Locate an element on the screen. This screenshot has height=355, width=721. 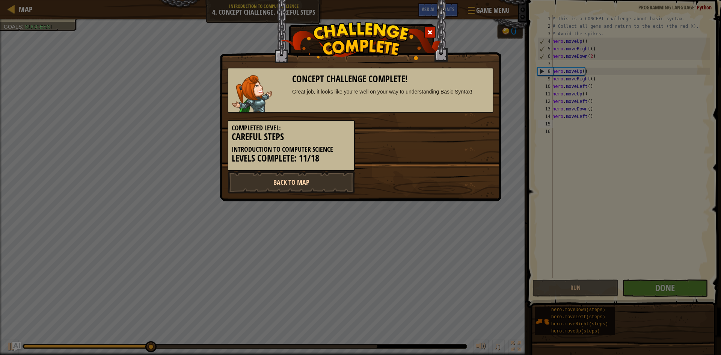
h3: Concept Challenge Complete! is located at coordinates (391, 79).